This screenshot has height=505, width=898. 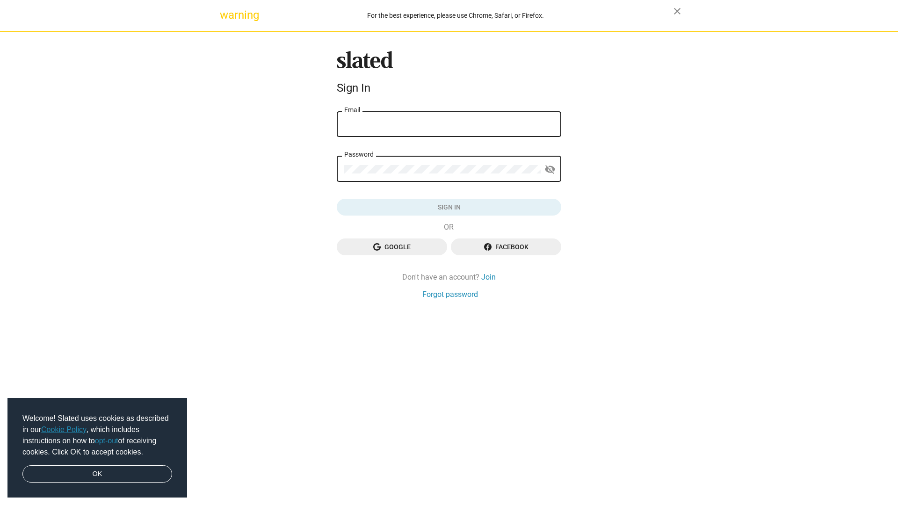 What do you see at coordinates (225, 15) in the screenshot?
I see `mat-icon: warning` at bounding box center [225, 15].